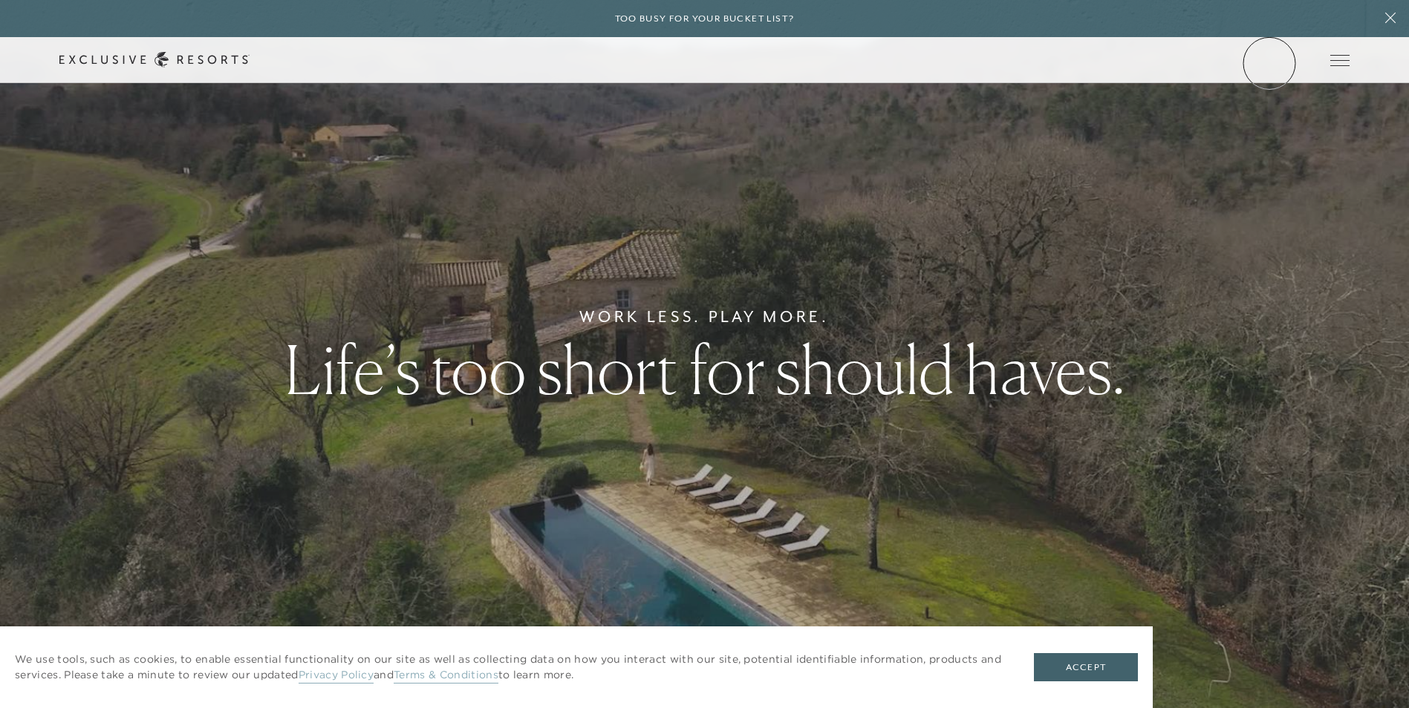 This screenshot has width=1409, height=708. What do you see at coordinates (1086, 668) in the screenshot?
I see `button: Accept` at bounding box center [1086, 668].